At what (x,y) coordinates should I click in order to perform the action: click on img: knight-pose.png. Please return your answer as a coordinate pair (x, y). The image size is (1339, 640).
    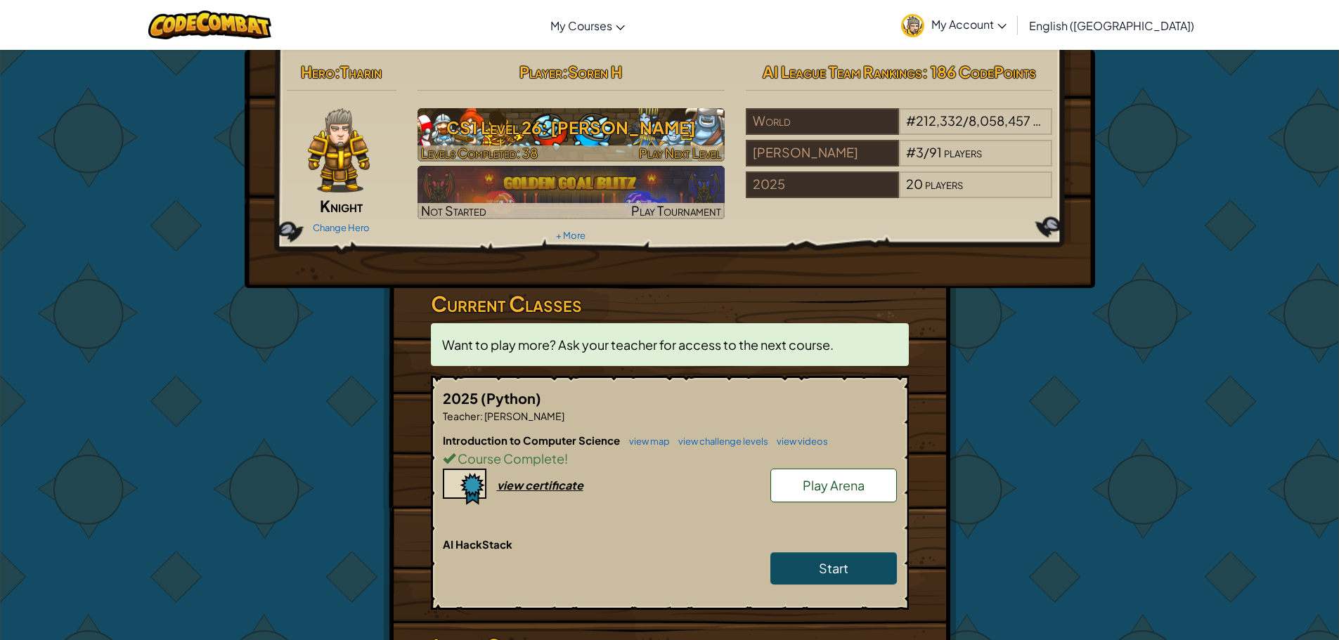
    Looking at the image, I should click on (339, 150).